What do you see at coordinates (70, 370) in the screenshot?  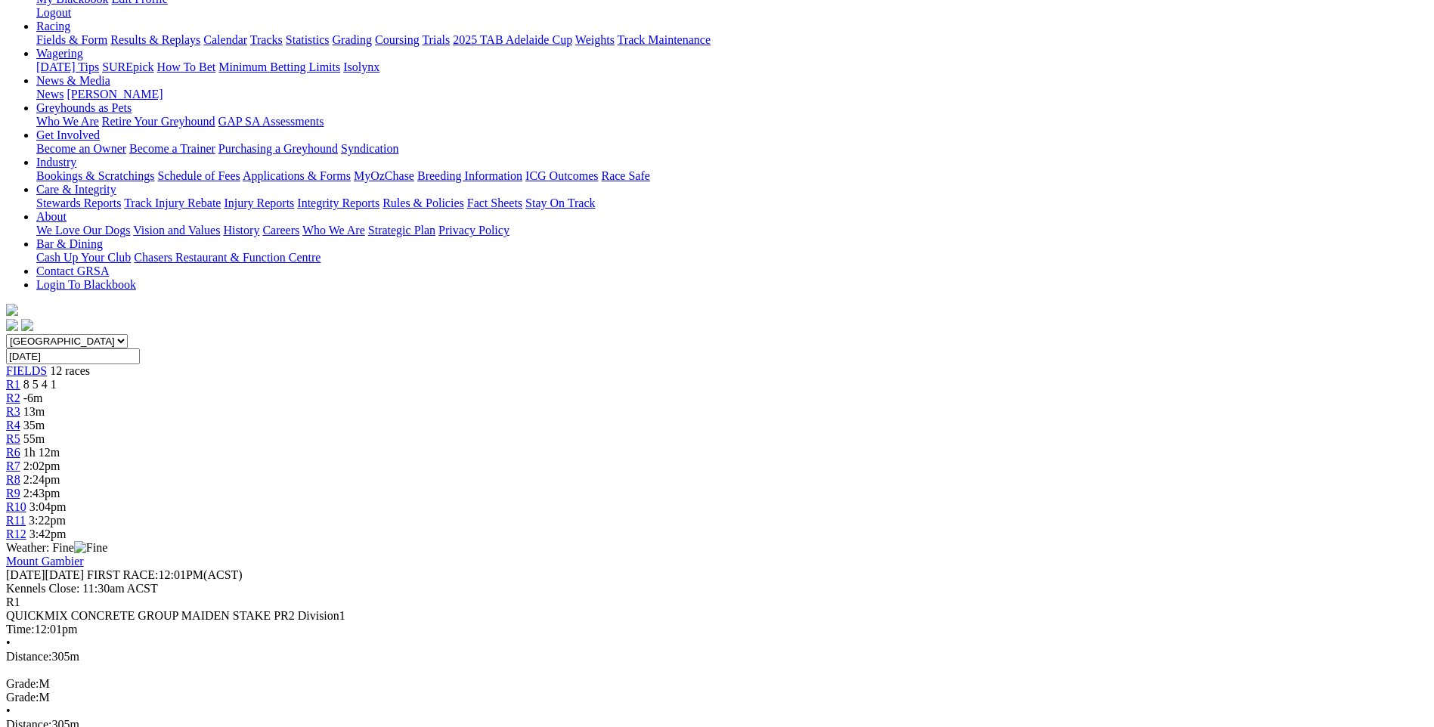 I see `span: 12 races` at bounding box center [70, 370].